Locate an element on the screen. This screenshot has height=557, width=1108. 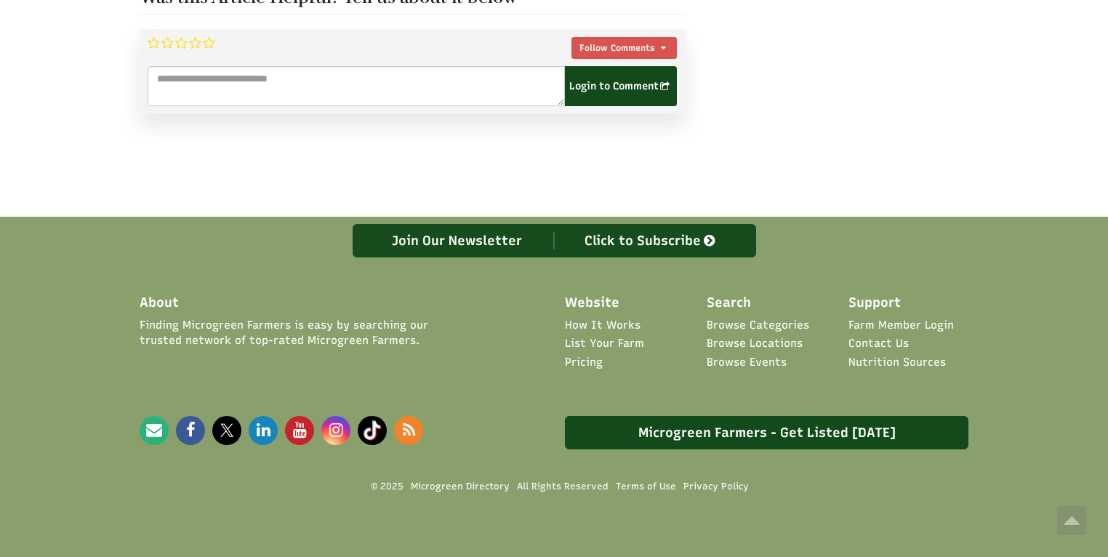
span: About is located at coordinates (159, 303).